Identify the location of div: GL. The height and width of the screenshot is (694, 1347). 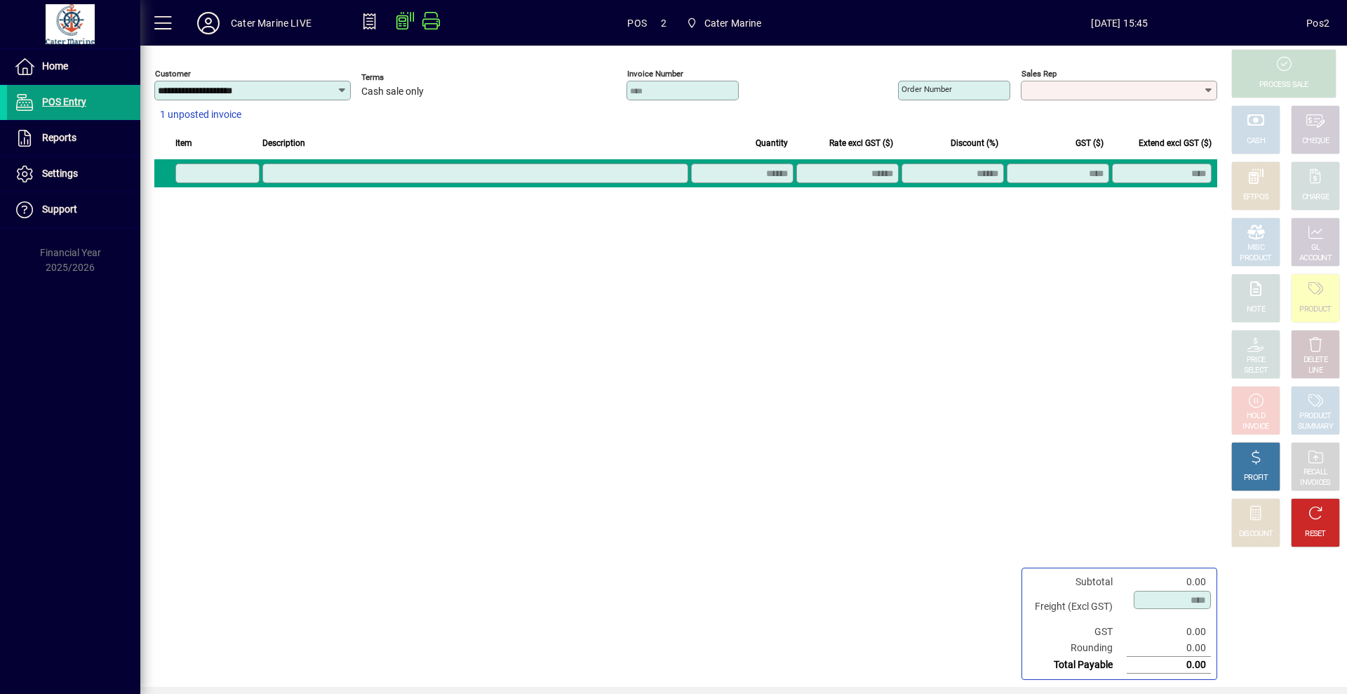
(1315, 248).